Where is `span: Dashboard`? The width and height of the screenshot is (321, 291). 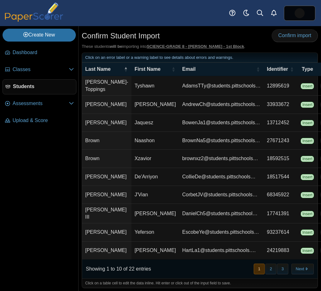
span: Dashboard is located at coordinates (43, 52).